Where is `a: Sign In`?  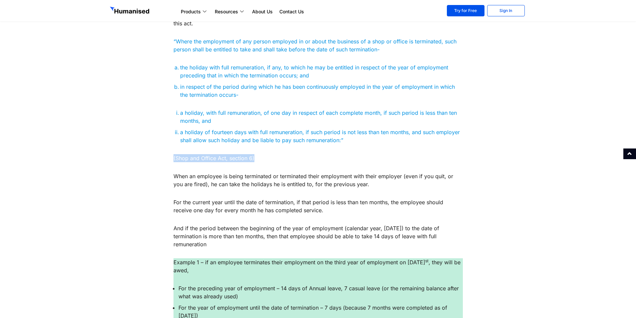
a: Sign In is located at coordinates (506, 11).